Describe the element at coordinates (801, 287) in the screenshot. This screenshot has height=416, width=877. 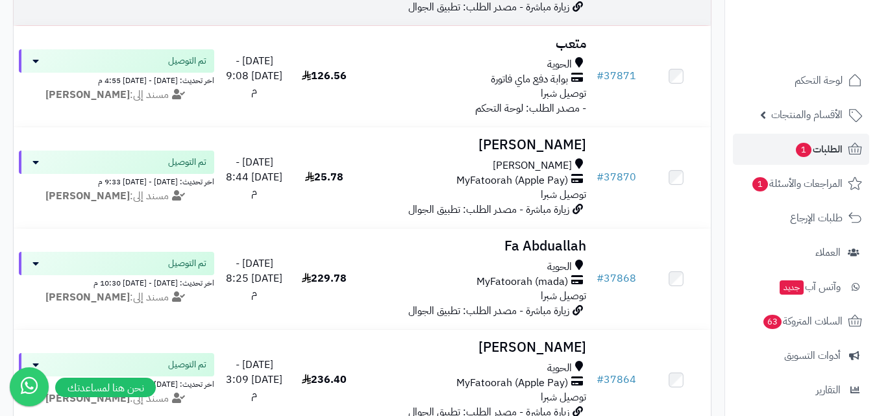
I see `a: وآتس آبجديد` at that location.